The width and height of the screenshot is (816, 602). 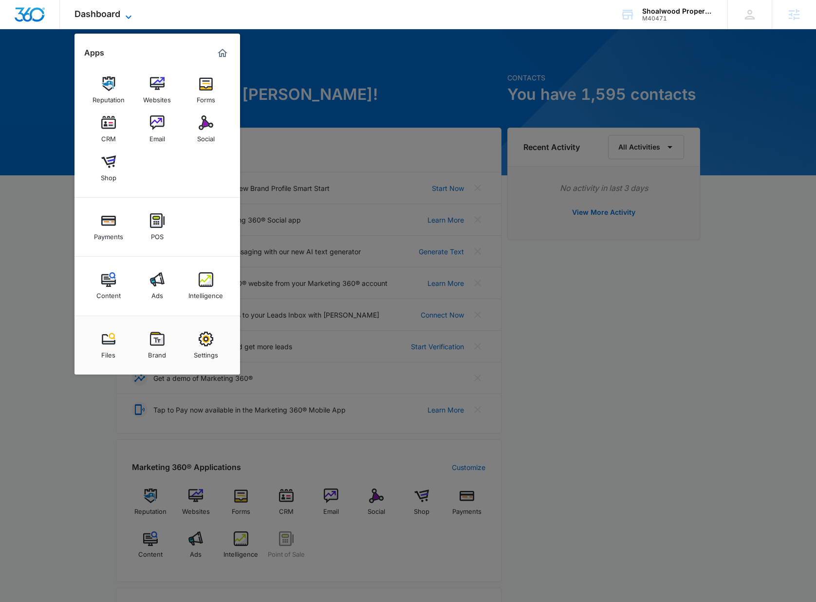 I want to click on div: Email, so click(x=157, y=136).